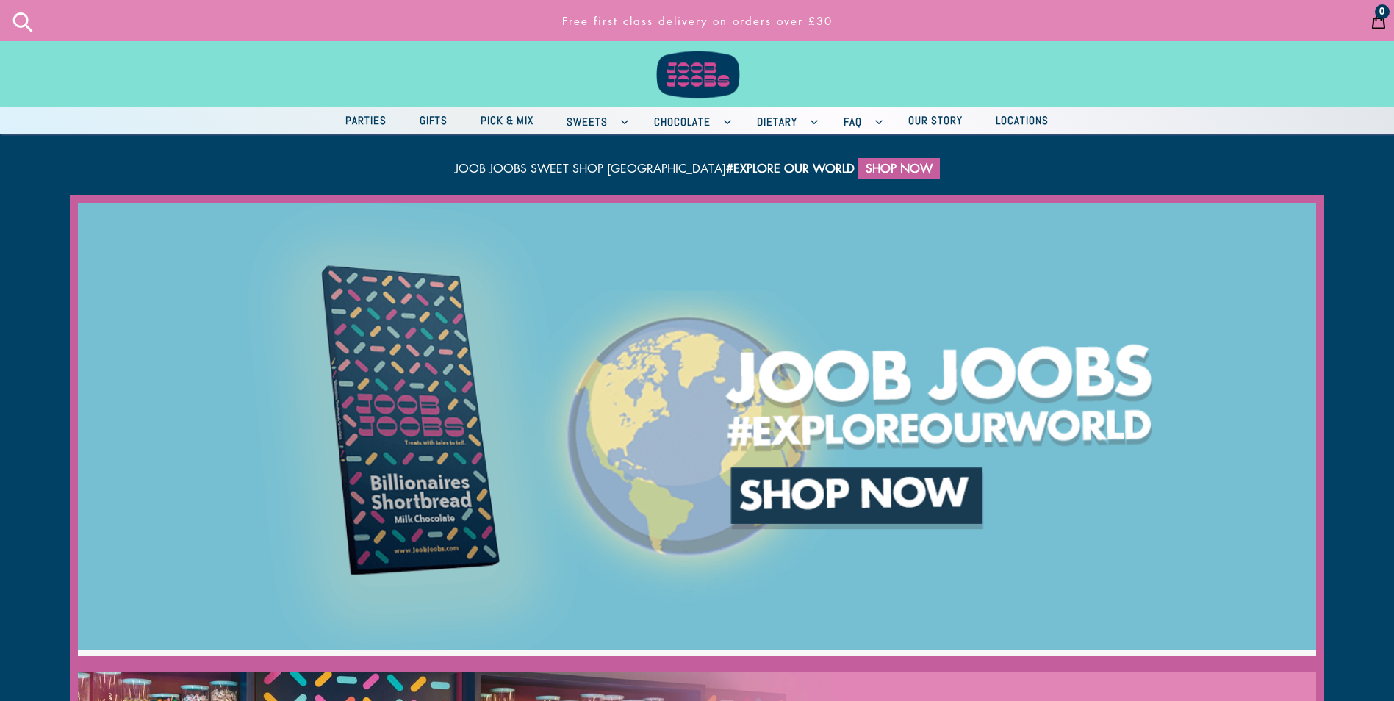 The image size is (1394, 701). Describe the element at coordinates (433, 120) in the screenshot. I see `a: Gifts` at that location.